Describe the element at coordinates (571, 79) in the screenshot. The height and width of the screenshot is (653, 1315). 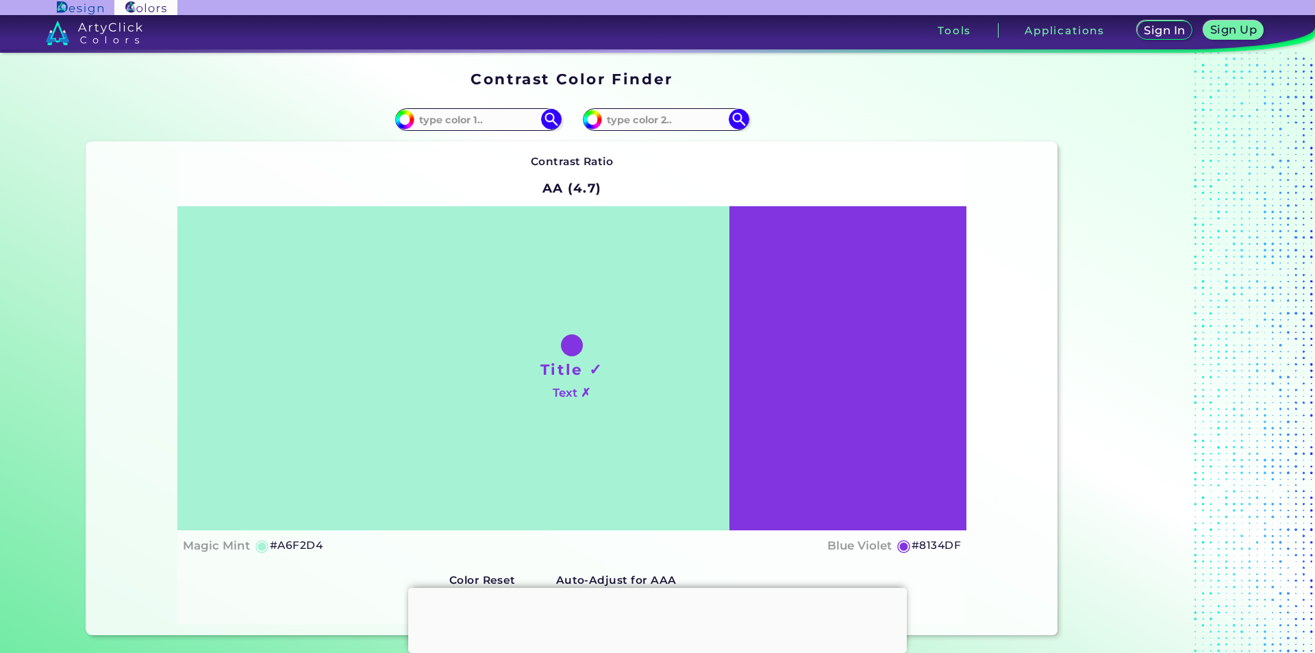
I see `h1: Contrast Color Finder` at that location.